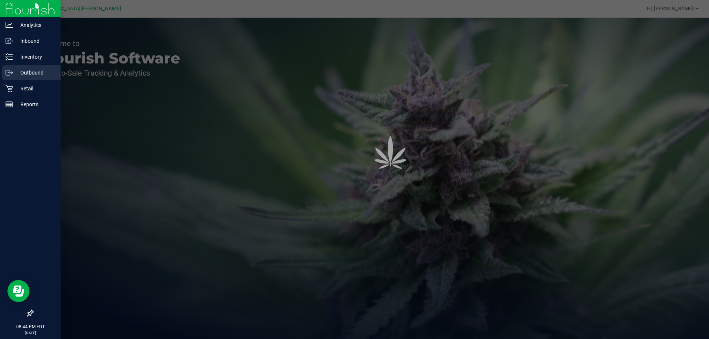  Describe the element at coordinates (9, 25) in the screenshot. I see `inline-svg: Analytics` at that location.